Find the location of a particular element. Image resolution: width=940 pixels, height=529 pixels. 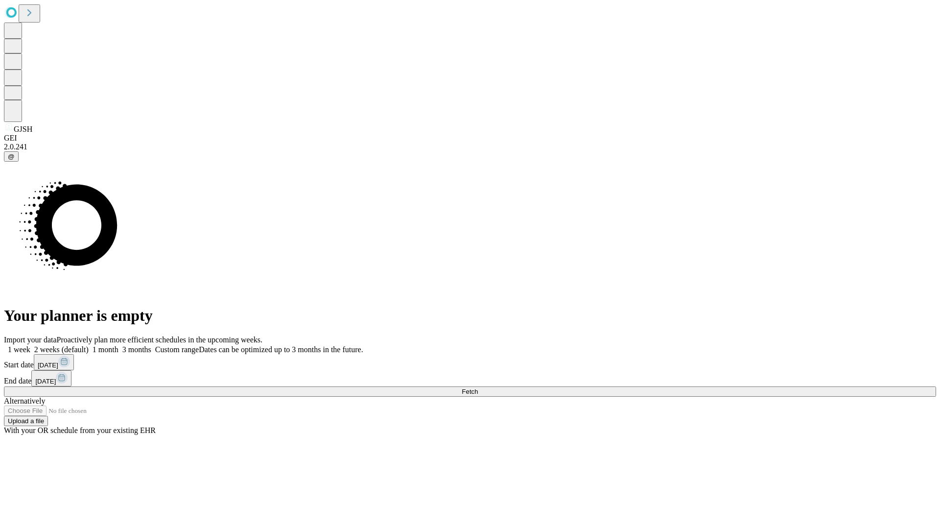

span: Dates can be optimized up to 3 months in the future. is located at coordinates (281, 349).